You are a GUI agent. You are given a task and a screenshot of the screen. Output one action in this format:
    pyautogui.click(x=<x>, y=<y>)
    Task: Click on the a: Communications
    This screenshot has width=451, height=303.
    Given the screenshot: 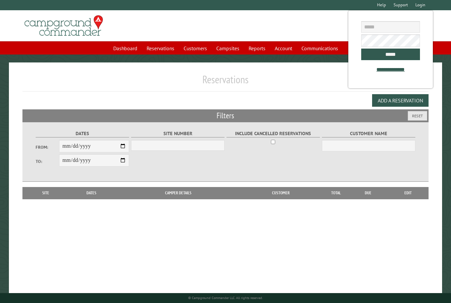 What is the action you would take?
    pyautogui.click(x=319, y=48)
    